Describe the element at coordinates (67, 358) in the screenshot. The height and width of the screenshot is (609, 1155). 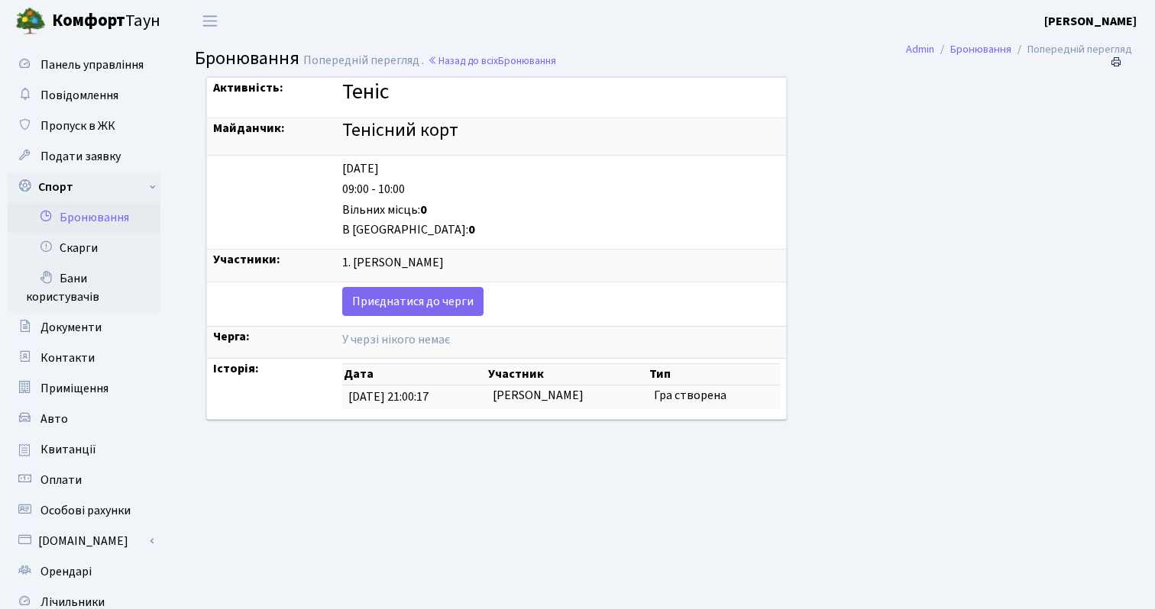
I see `span: Контакти` at that location.